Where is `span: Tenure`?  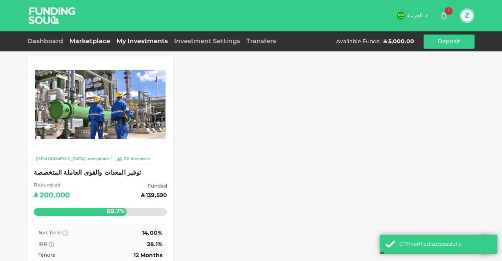
span: Tenure is located at coordinates (47, 255).